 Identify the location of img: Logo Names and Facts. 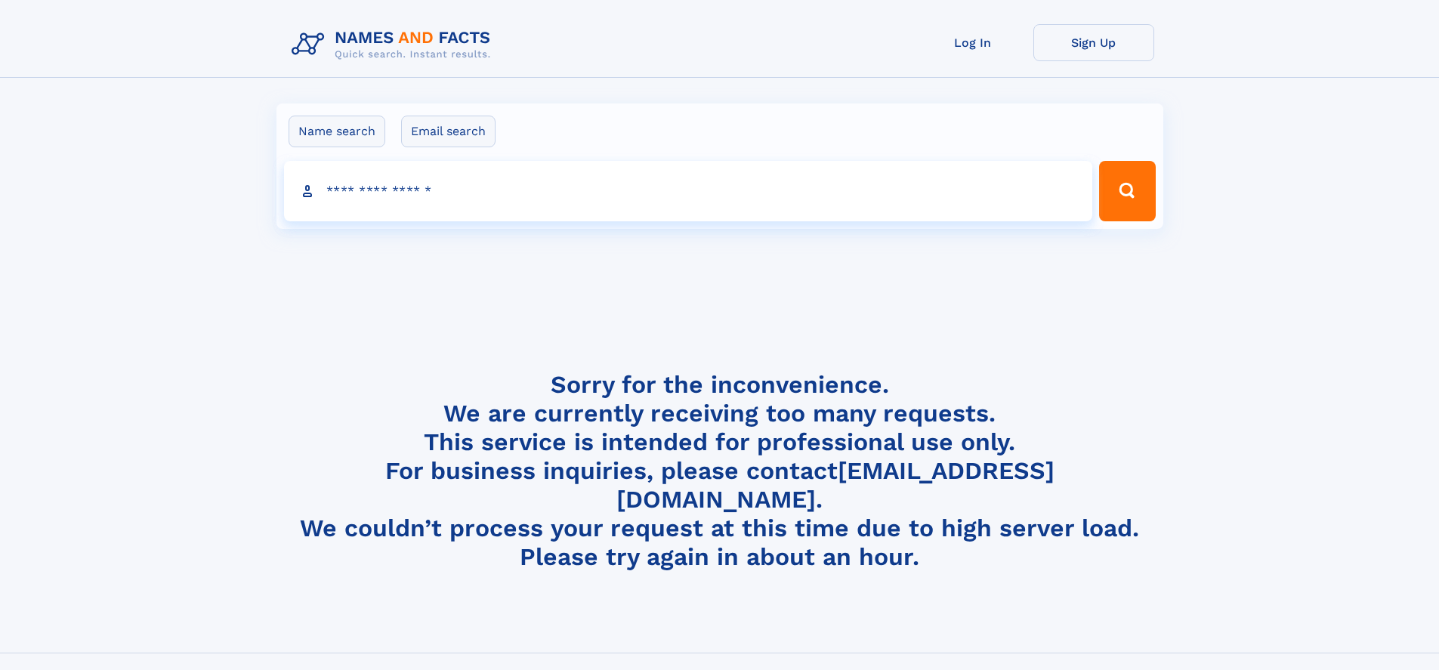
(394, 45).